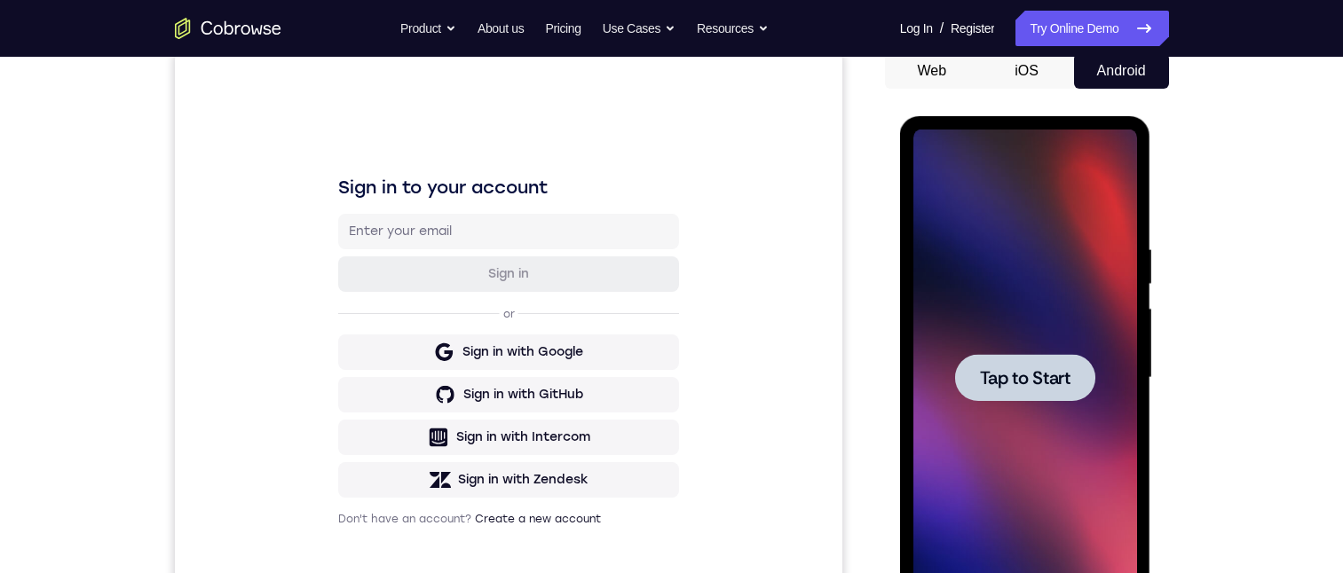  I want to click on div: Sign in with GitHub, so click(348, 342).